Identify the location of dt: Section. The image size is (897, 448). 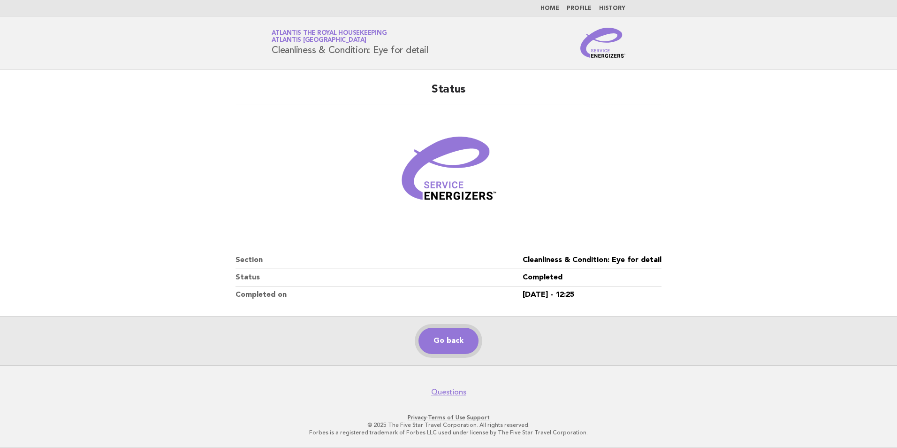
(379, 260).